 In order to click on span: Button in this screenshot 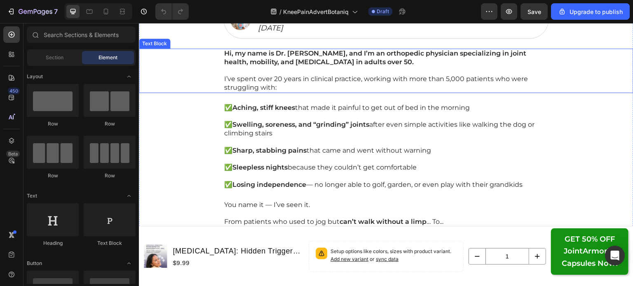, I will do `click(34, 264)`.